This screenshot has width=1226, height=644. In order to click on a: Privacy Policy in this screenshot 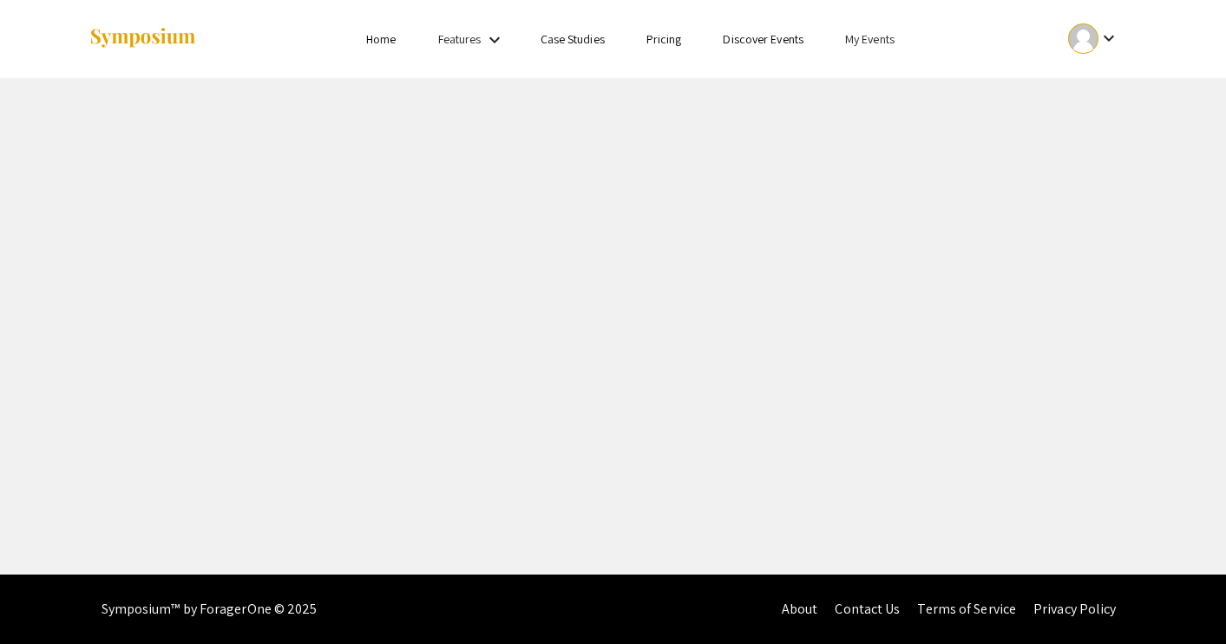, I will do `click(1074, 608)`.